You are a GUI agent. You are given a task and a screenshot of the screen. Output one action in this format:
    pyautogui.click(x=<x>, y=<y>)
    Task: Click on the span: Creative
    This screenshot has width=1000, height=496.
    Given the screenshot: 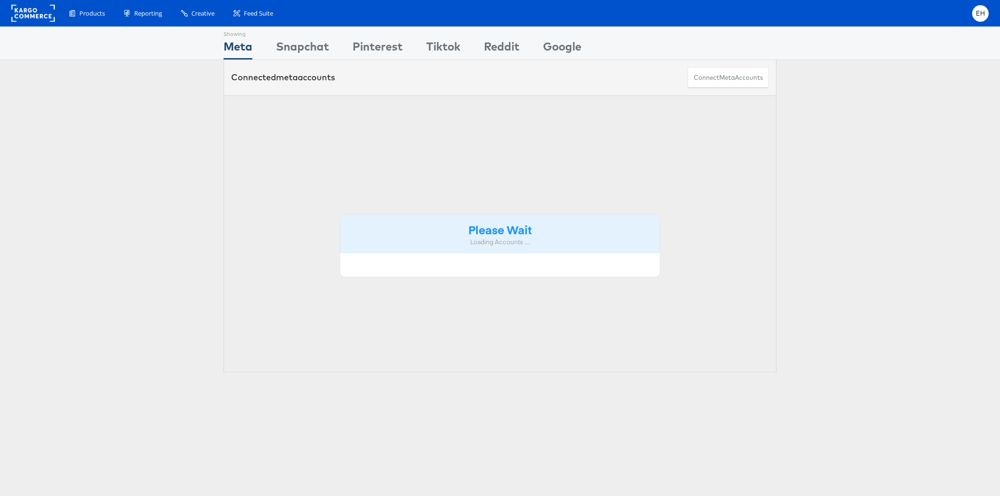 What is the action you would take?
    pyautogui.click(x=203, y=13)
    